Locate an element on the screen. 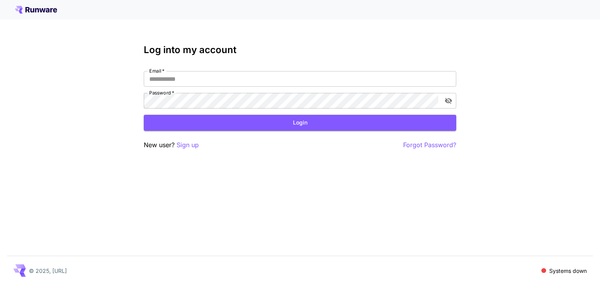 The width and height of the screenshot is (600, 285). h3: Log into my account is located at coordinates (300, 50).